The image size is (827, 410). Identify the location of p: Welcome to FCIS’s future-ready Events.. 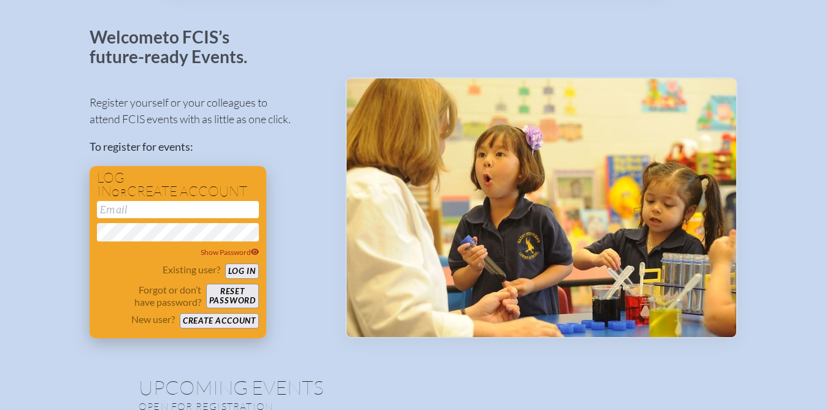
(175, 47).